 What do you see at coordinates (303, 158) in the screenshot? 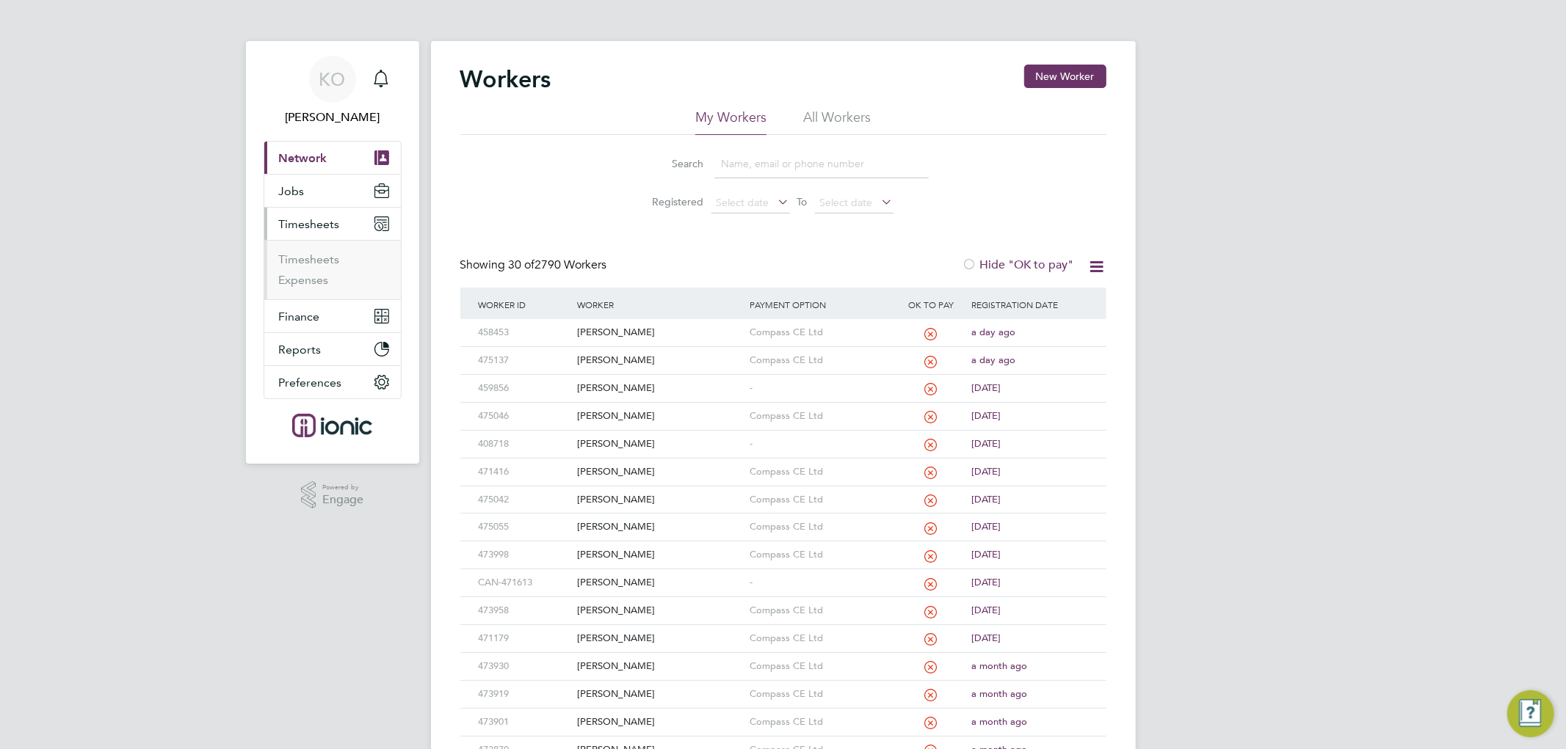
I see `span: Network` at bounding box center [303, 158].